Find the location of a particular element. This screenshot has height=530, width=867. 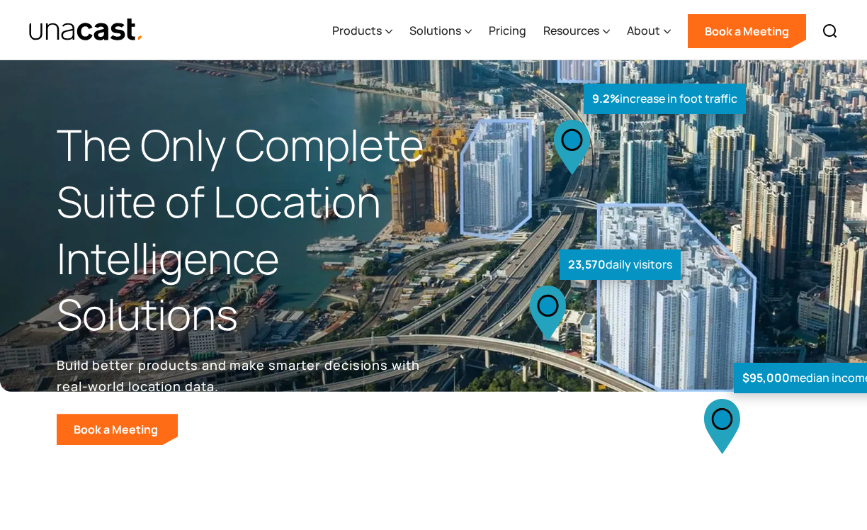

h1: The Only Complete Suite of Location Intelligence Solutions is located at coordinates (245, 230).